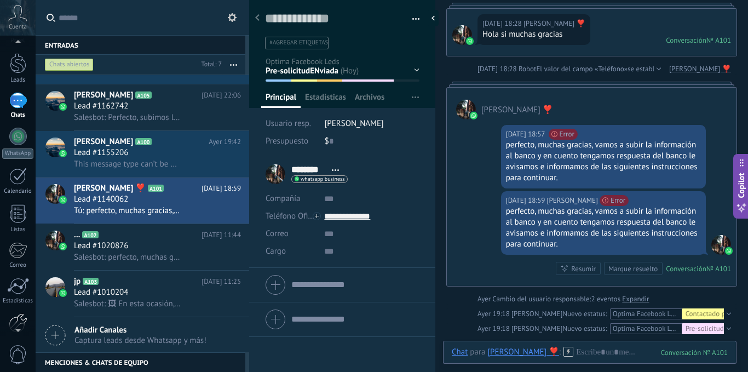  Describe the element at coordinates (291, 199) in the screenshot. I see `div: Compañía` at that location.